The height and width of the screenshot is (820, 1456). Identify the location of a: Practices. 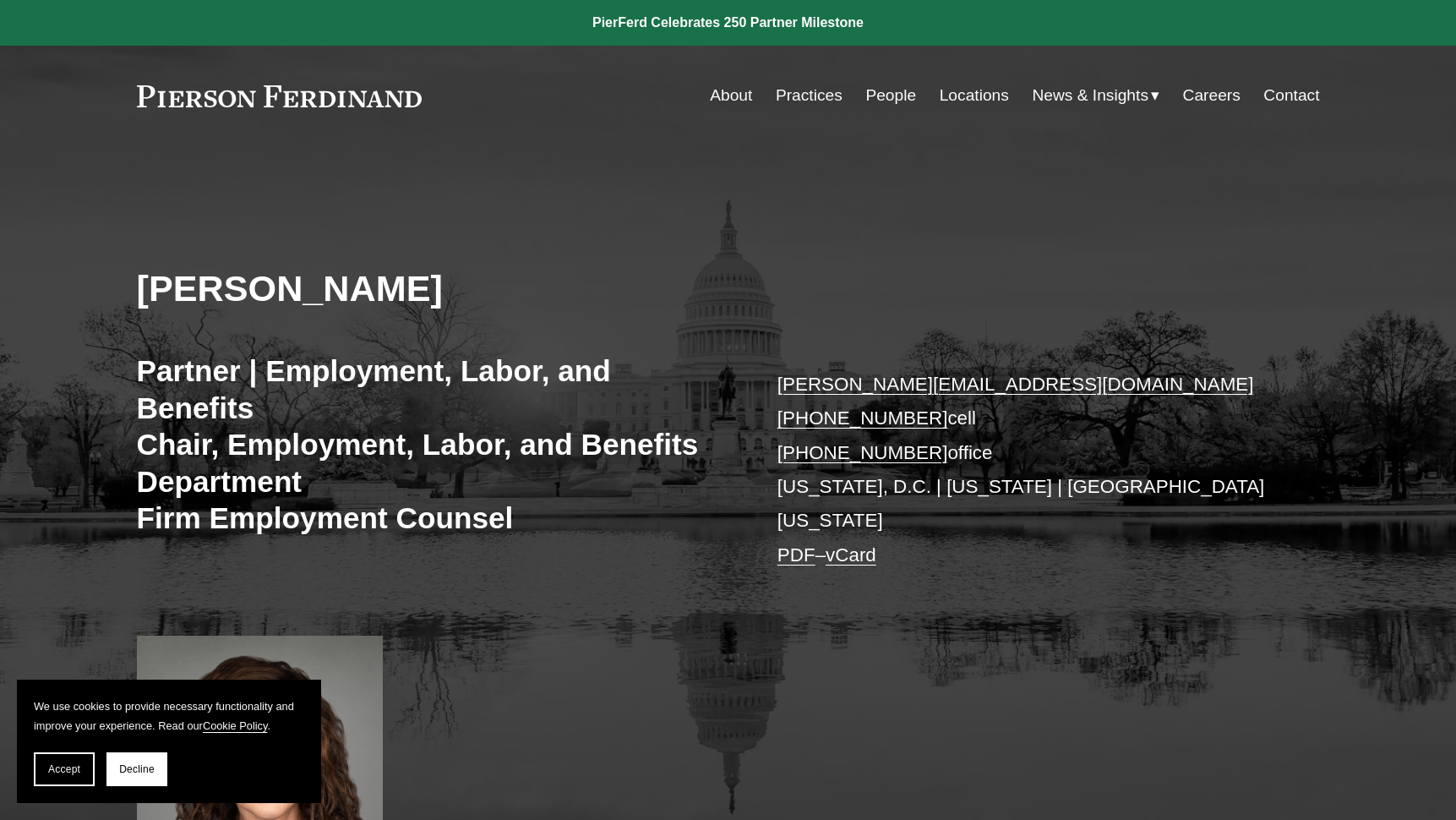
(808, 96).